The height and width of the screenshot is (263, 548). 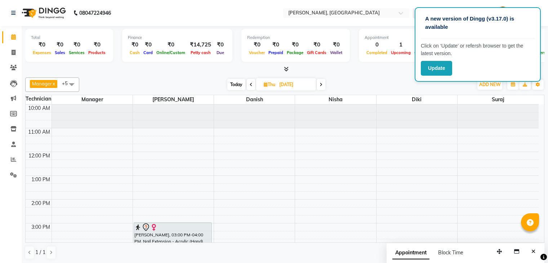 I want to click on span: Card, so click(x=148, y=53).